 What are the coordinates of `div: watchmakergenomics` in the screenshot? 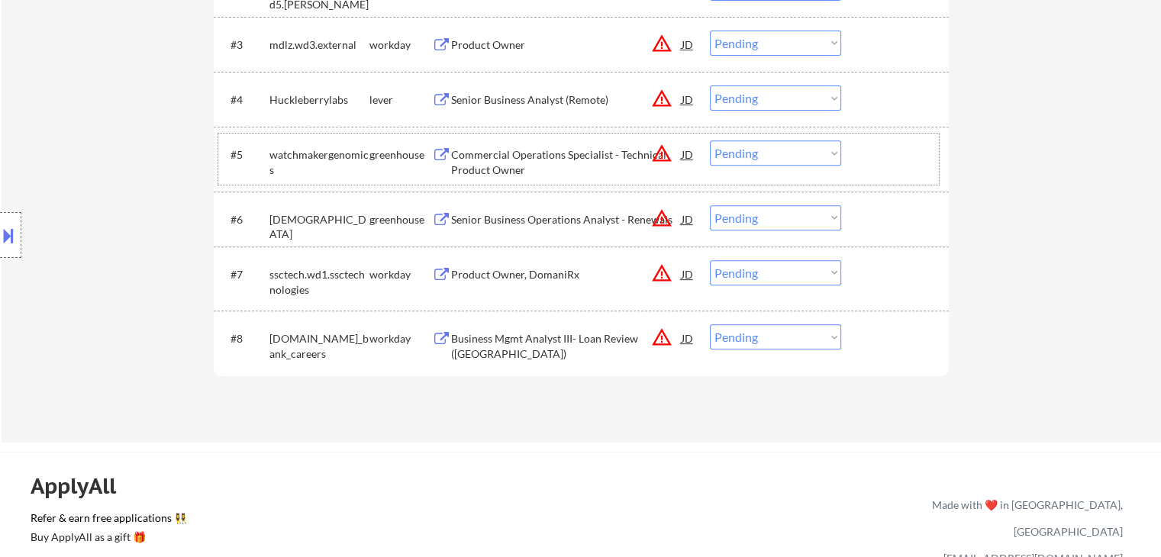 It's located at (319, 162).